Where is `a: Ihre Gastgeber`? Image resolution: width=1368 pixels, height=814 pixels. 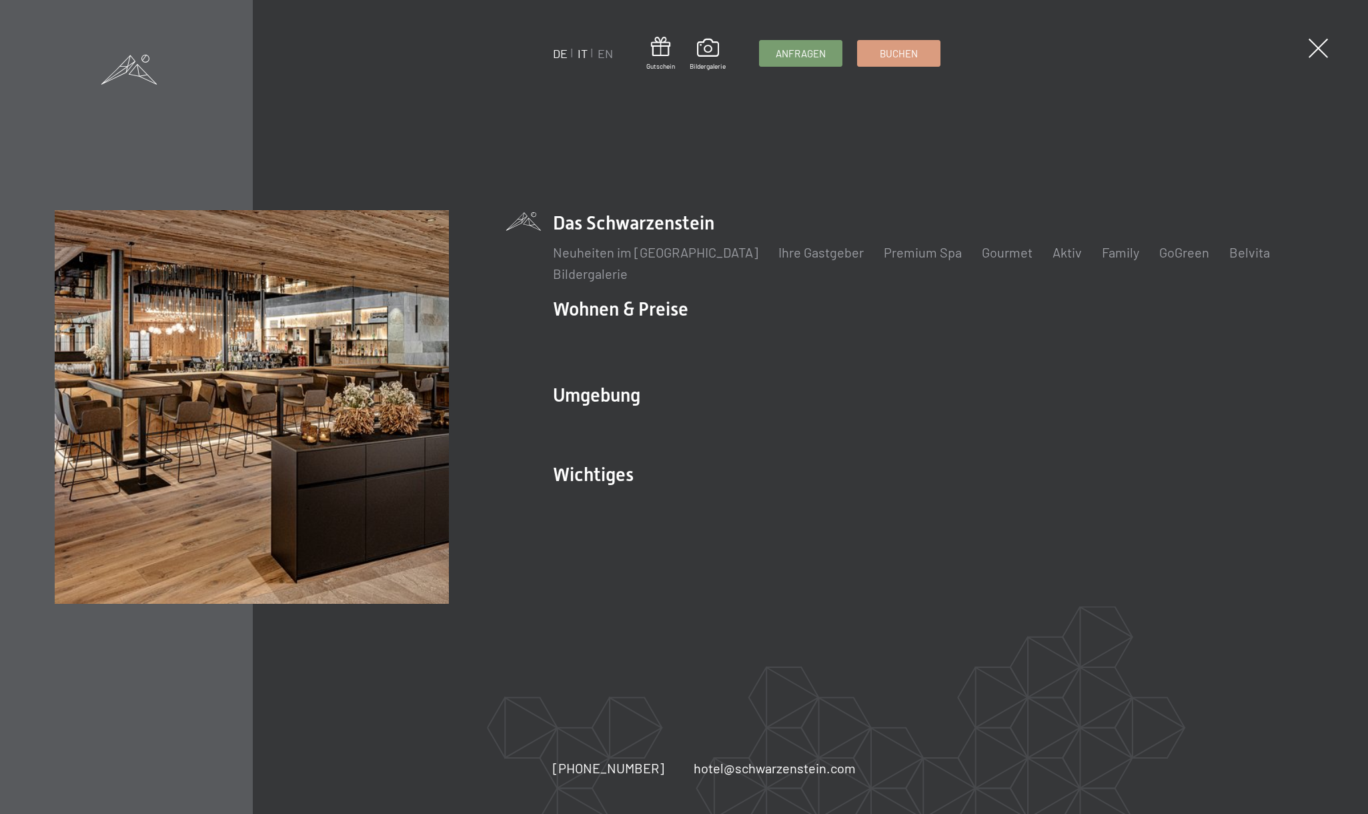
a: Ihre Gastgeber is located at coordinates (821, 252).